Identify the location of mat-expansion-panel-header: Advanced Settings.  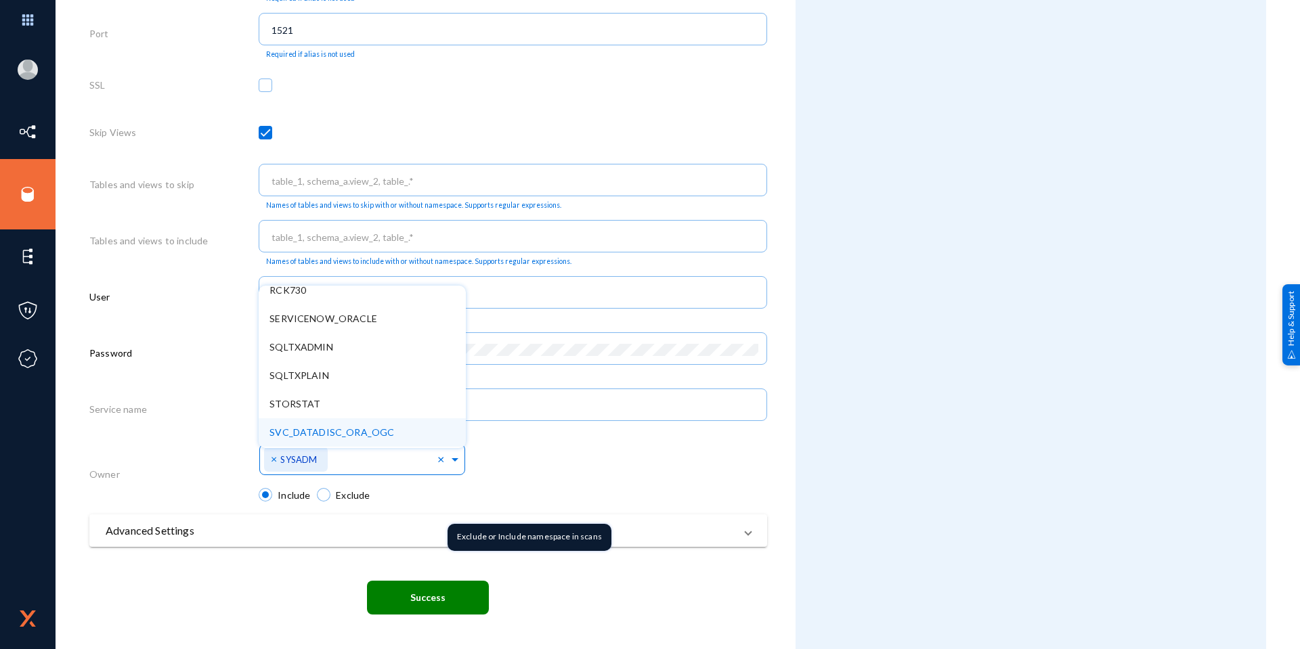
(428, 531).